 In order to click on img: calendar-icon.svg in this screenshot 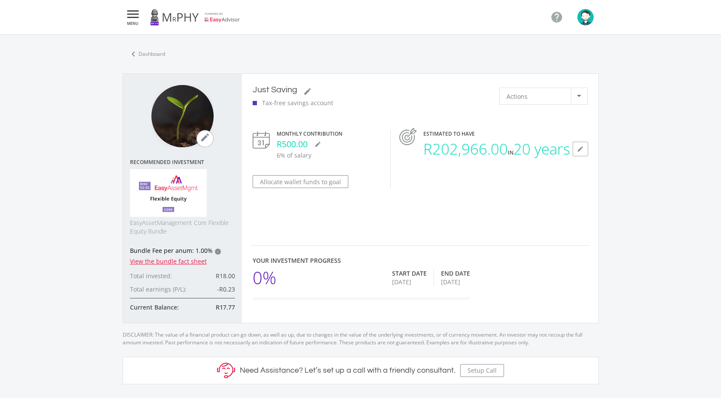, I will do `click(261, 140)`.